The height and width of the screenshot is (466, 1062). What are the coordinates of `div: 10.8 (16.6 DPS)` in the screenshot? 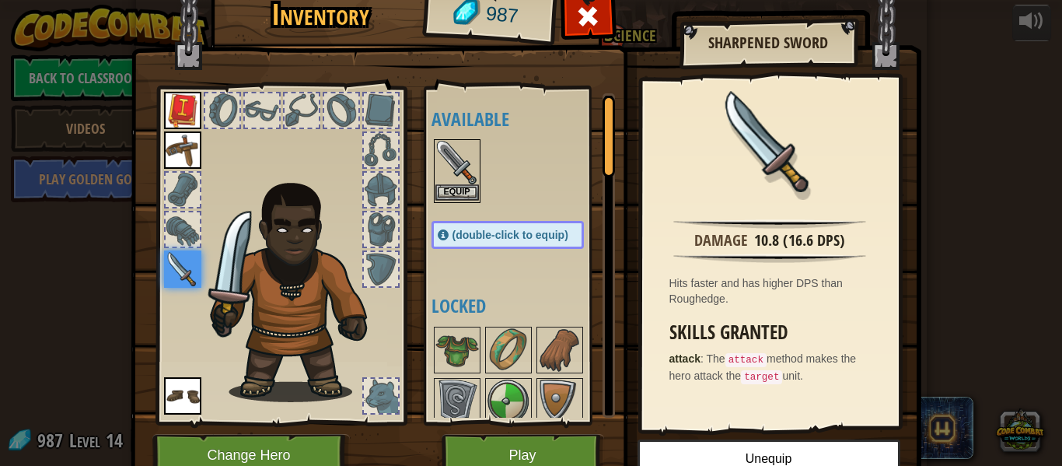 It's located at (799, 240).